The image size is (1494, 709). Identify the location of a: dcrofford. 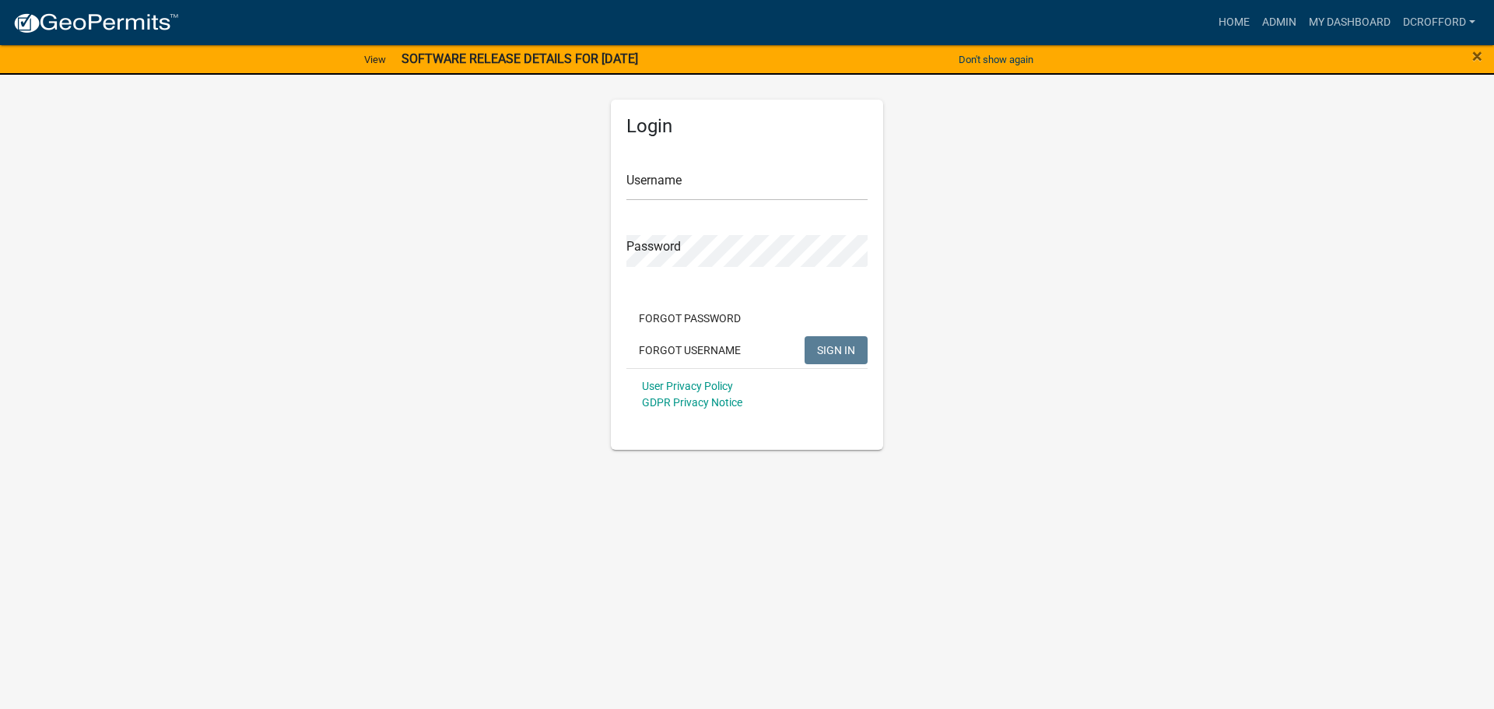
(1439, 23).